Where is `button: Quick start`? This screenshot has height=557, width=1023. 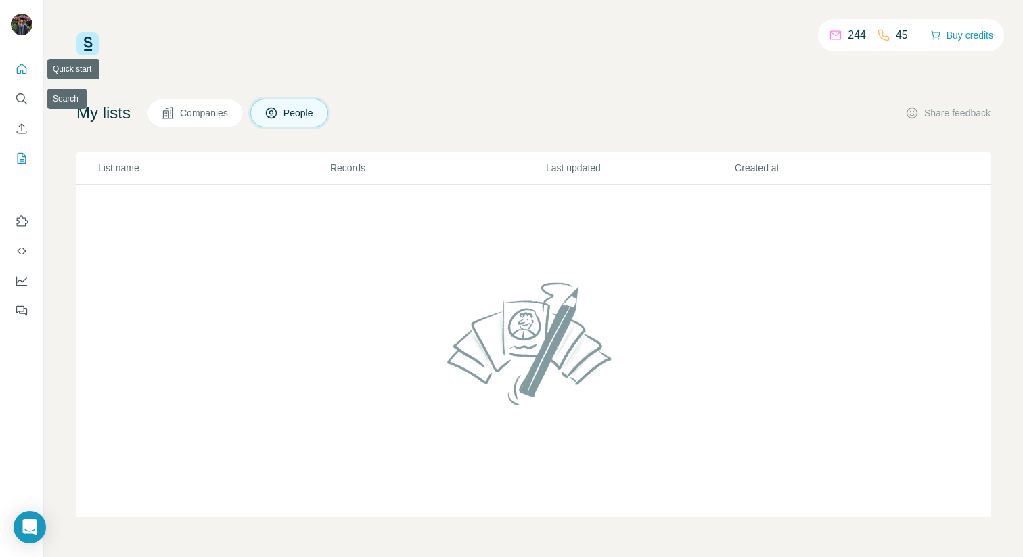
button: Quick start is located at coordinates (22, 69).